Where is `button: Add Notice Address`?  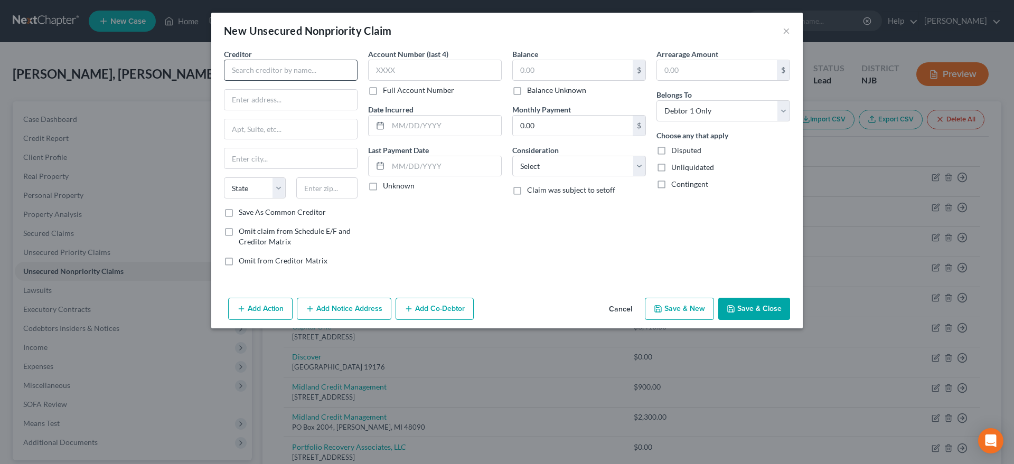
button: Add Notice Address is located at coordinates (344, 309).